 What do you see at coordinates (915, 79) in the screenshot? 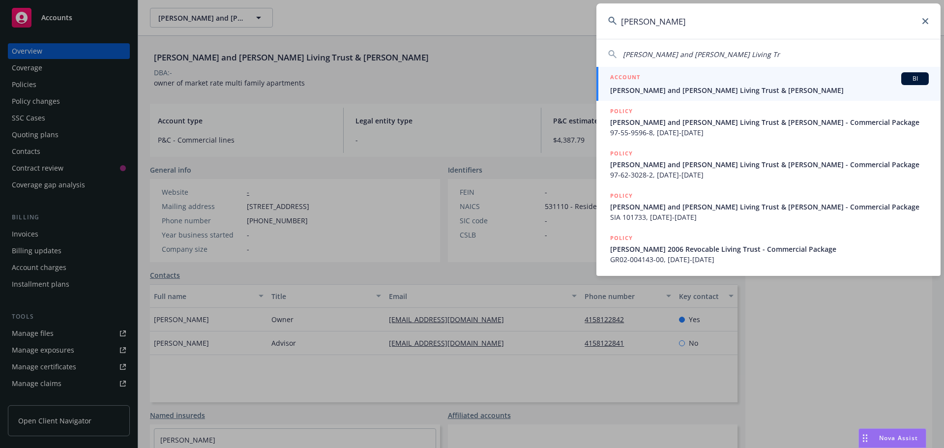
I see `span: BI` at bounding box center [915, 79].